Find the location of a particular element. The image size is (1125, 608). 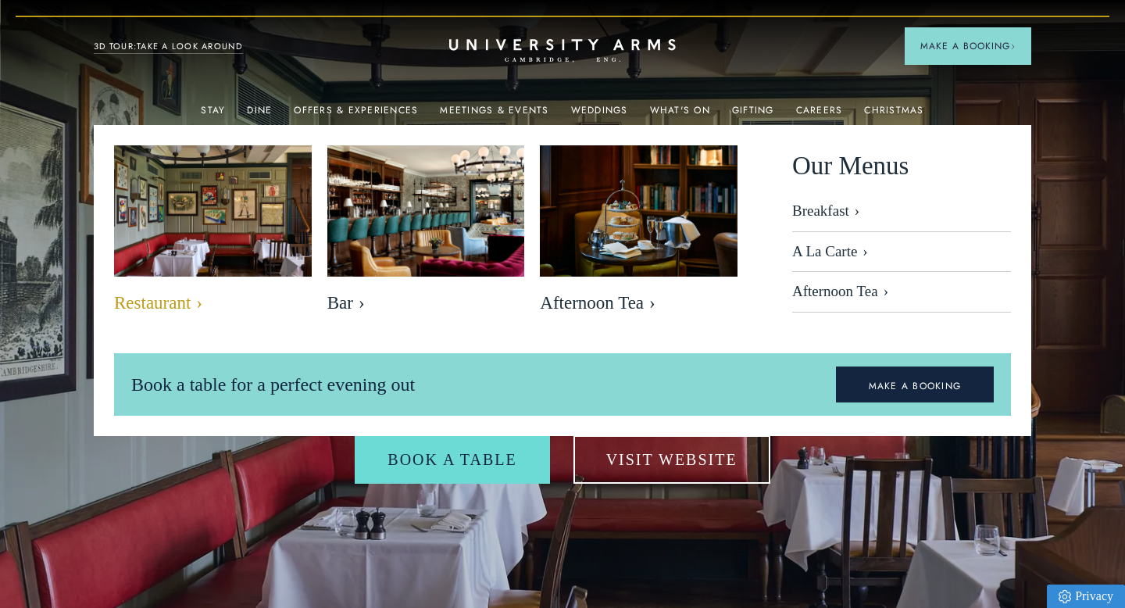

span: Bar is located at coordinates (426, 303).